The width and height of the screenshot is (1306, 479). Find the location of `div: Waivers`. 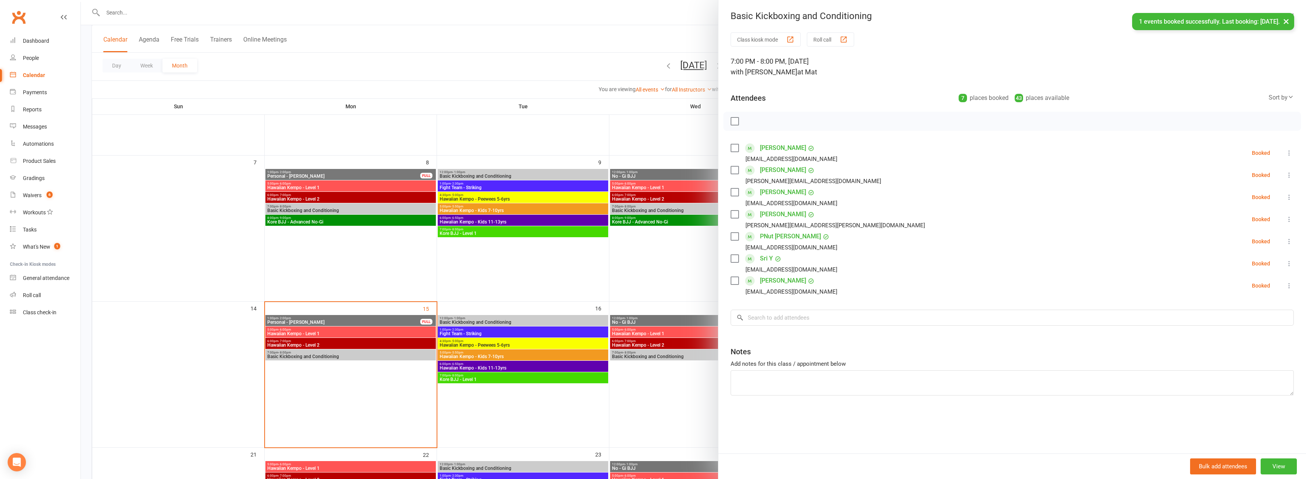

div: Waivers is located at coordinates (32, 195).